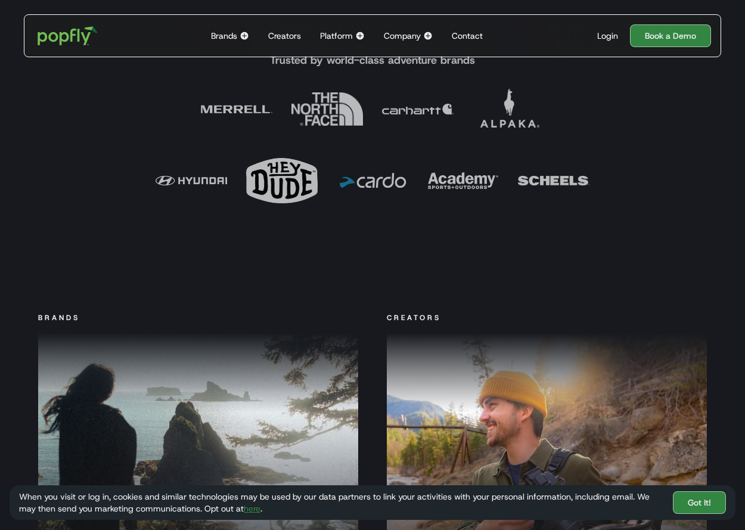 Image resolution: width=745 pixels, height=530 pixels. Describe the element at coordinates (699, 502) in the screenshot. I see `a: Got It!` at that location.